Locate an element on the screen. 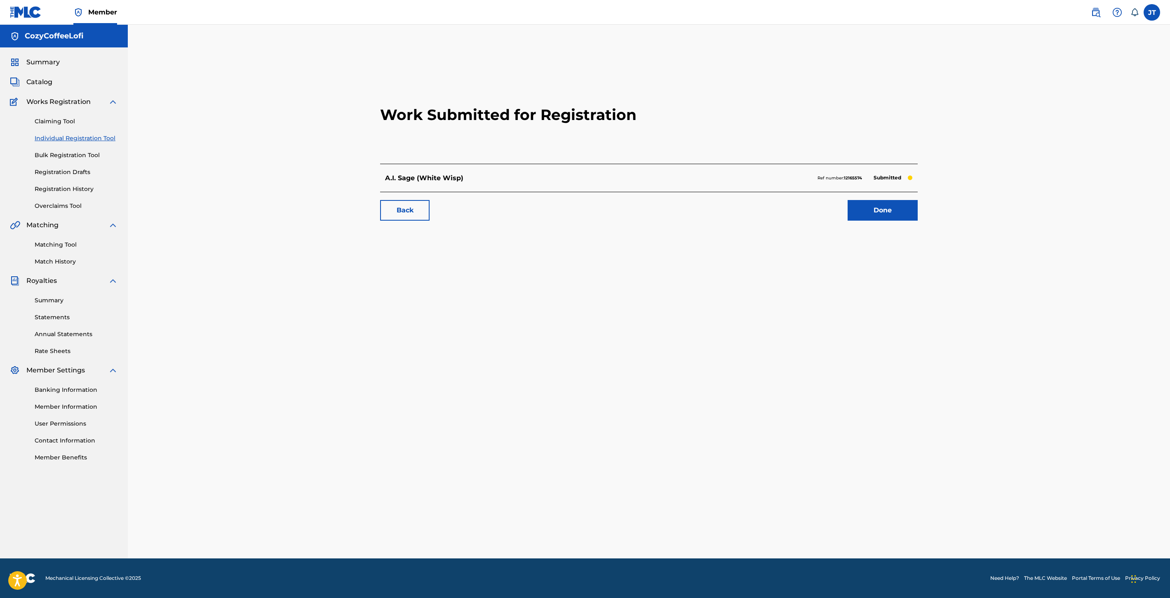  a: Annual Statements is located at coordinates (76, 334).